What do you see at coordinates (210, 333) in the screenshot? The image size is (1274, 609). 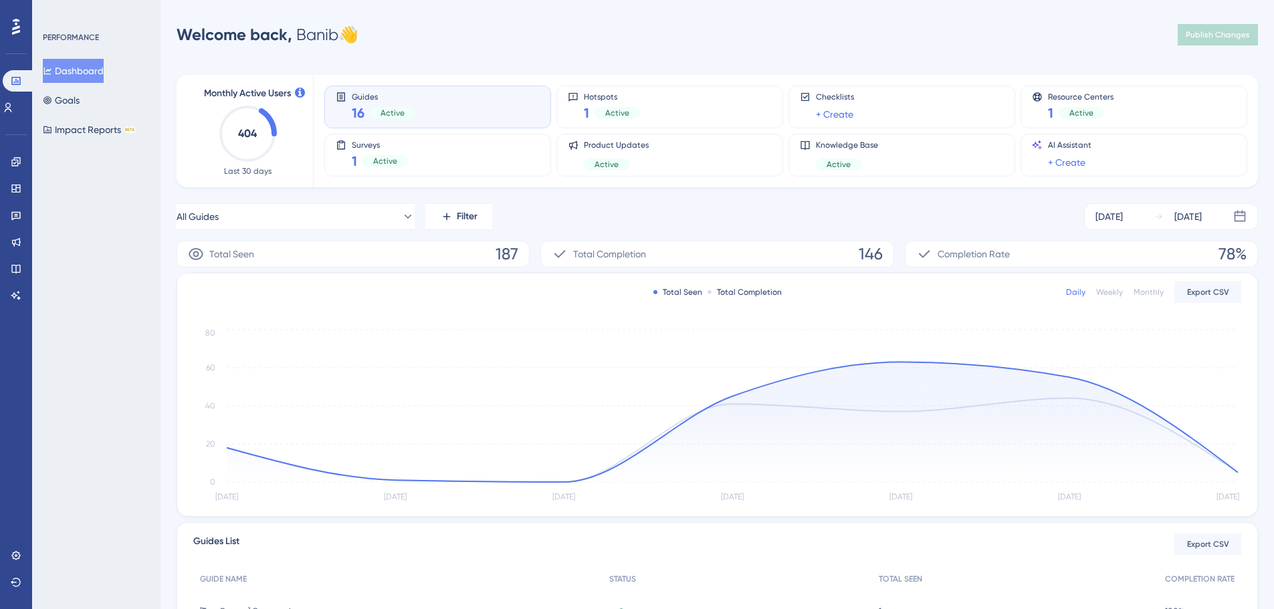 I see `tspan: 80` at bounding box center [210, 333].